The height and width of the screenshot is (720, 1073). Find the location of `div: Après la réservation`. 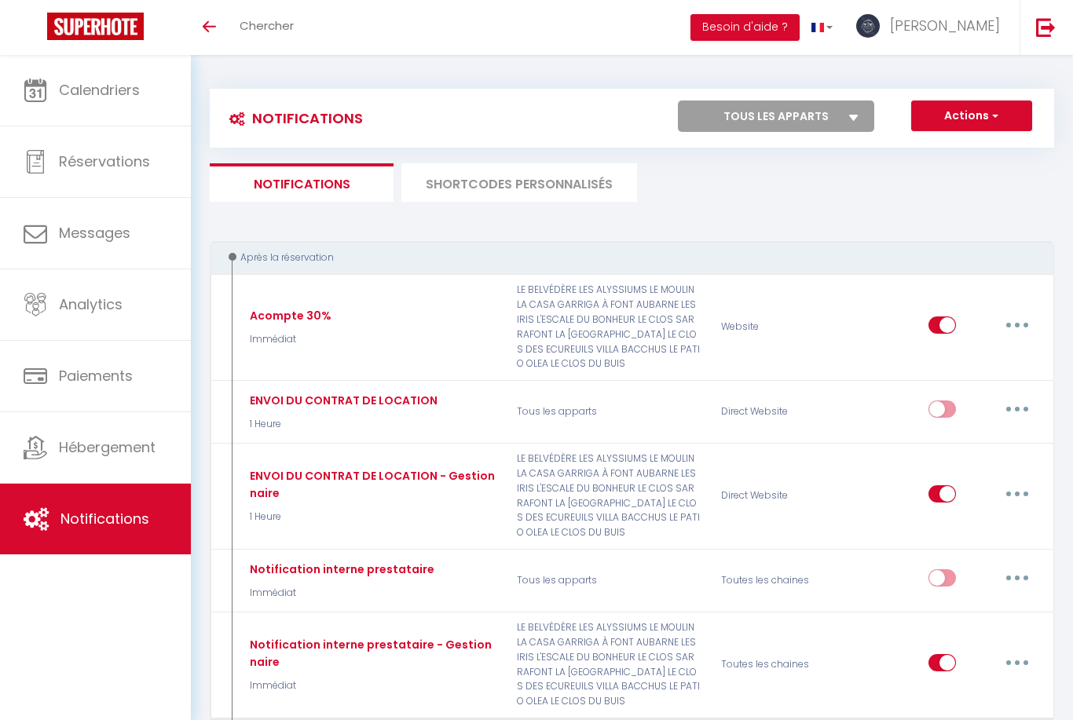

div: Après la réservation is located at coordinates (624, 258).